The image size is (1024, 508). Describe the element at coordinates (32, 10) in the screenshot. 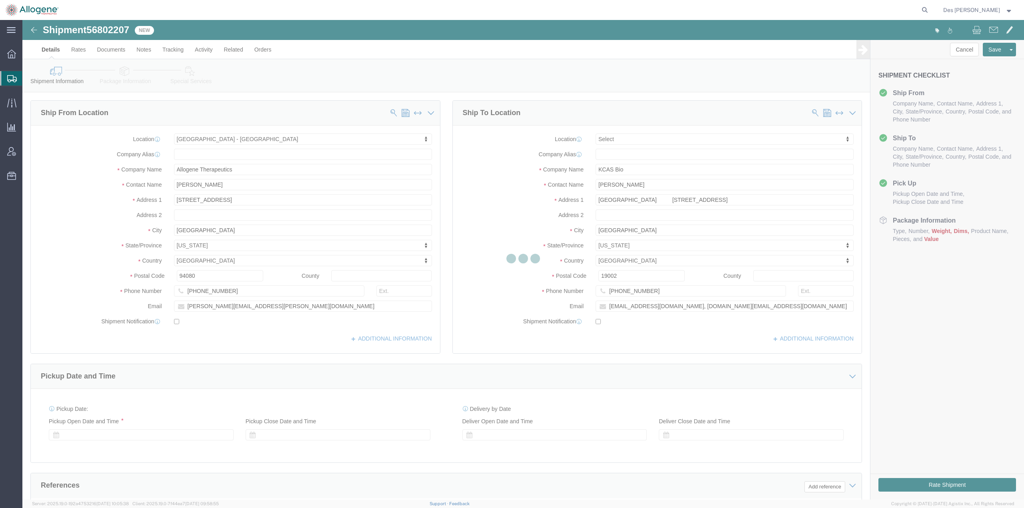

I see `img: logo` at that location.